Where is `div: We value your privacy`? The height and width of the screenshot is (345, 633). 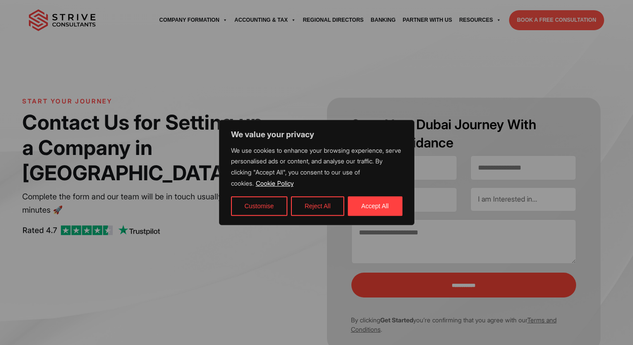 div: We value your privacy is located at coordinates (317, 173).